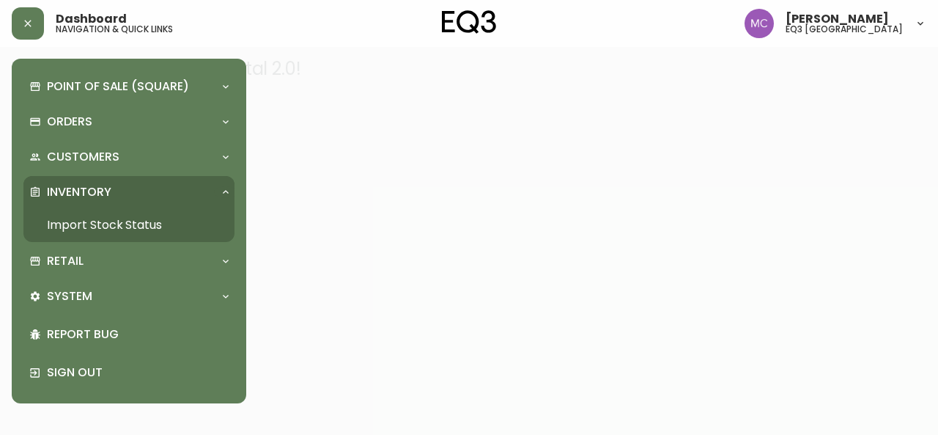  Describe the element at coordinates (129, 334) in the screenshot. I see `div: Report Bug` at that location.